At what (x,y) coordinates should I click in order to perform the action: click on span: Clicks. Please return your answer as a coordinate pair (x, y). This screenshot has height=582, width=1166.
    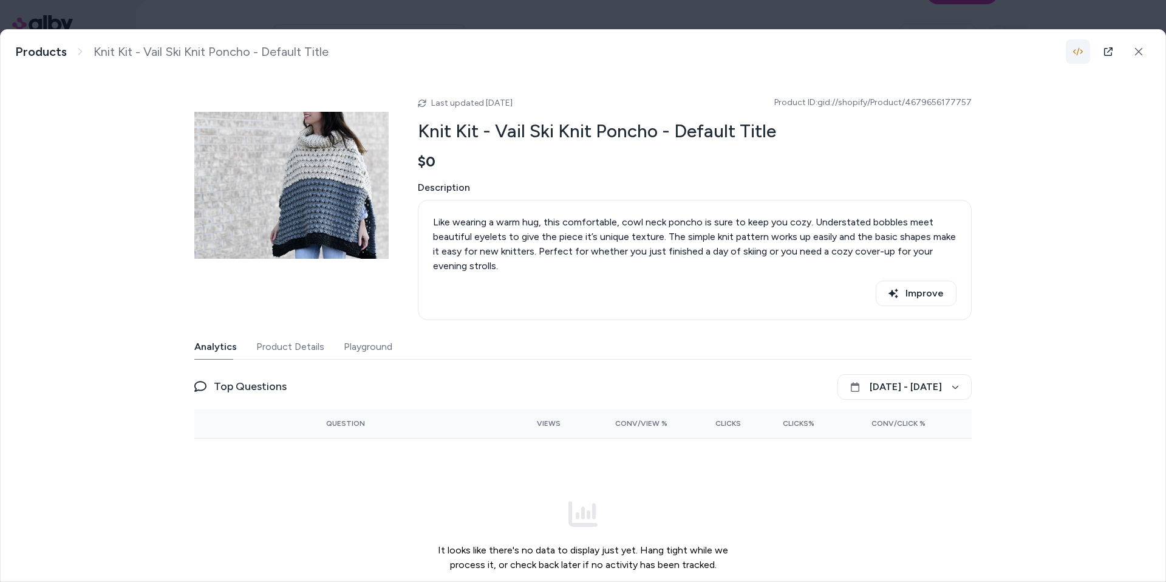
    Looking at the image, I should click on (728, 423).